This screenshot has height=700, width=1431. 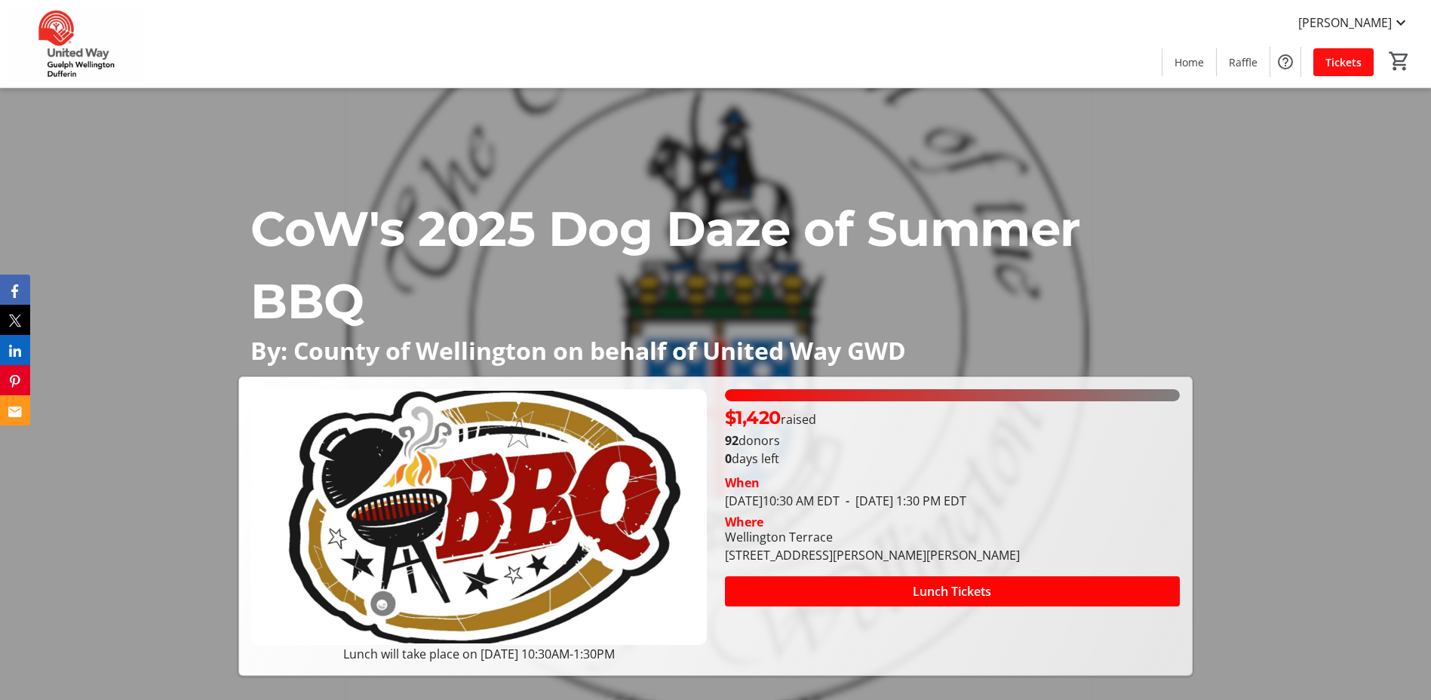 I want to click on span: Tickets, so click(x=1343, y=62).